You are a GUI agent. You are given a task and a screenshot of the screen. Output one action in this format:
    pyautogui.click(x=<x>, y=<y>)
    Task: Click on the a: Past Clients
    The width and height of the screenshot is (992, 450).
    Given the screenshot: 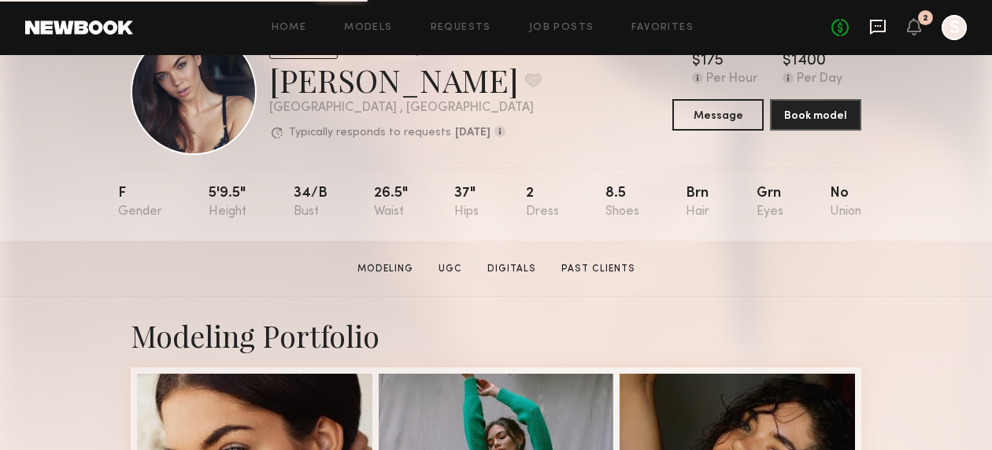 What is the action you would take?
    pyautogui.click(x=598, y=269)
    